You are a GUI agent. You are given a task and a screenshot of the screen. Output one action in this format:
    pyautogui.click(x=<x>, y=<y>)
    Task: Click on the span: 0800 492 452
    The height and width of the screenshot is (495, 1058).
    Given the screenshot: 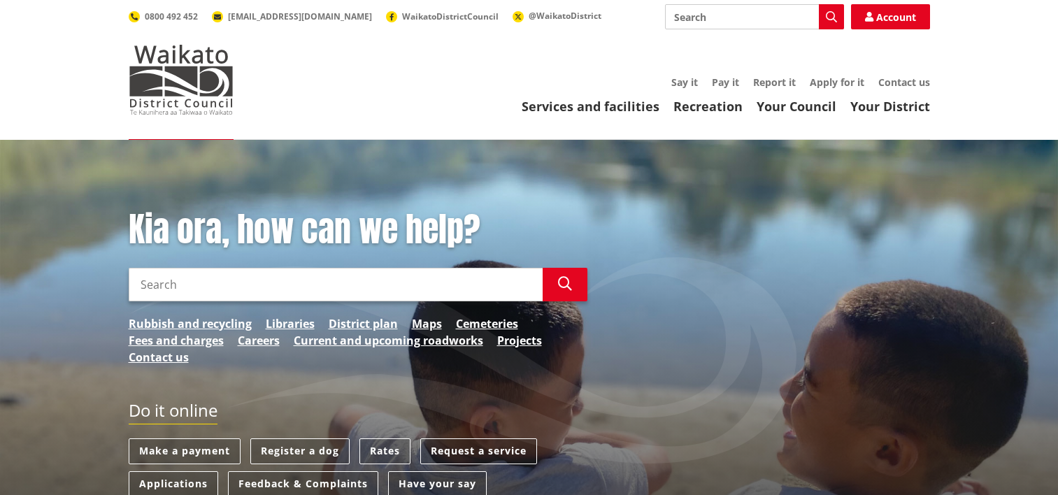 What is the action you would take?
    pyautogui.click(x=171, y=16)
    